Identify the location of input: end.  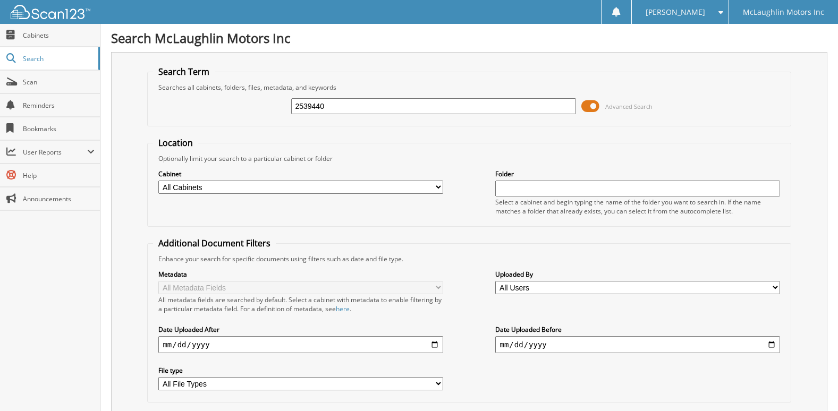
(637, 345).